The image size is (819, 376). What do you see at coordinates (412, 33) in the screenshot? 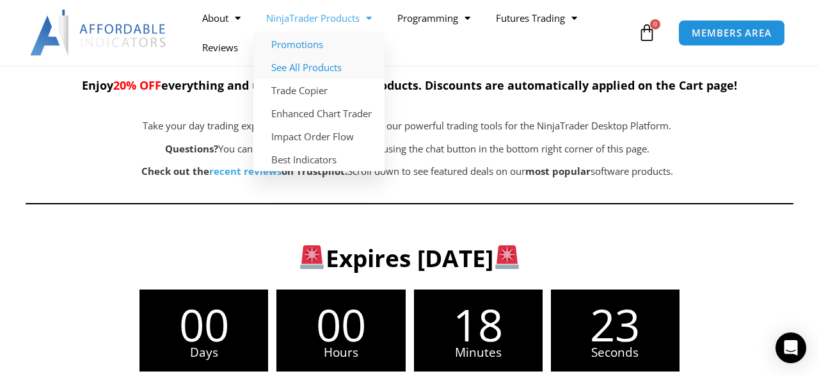
I see `nav: Menu` at bounding box center [412, 33].